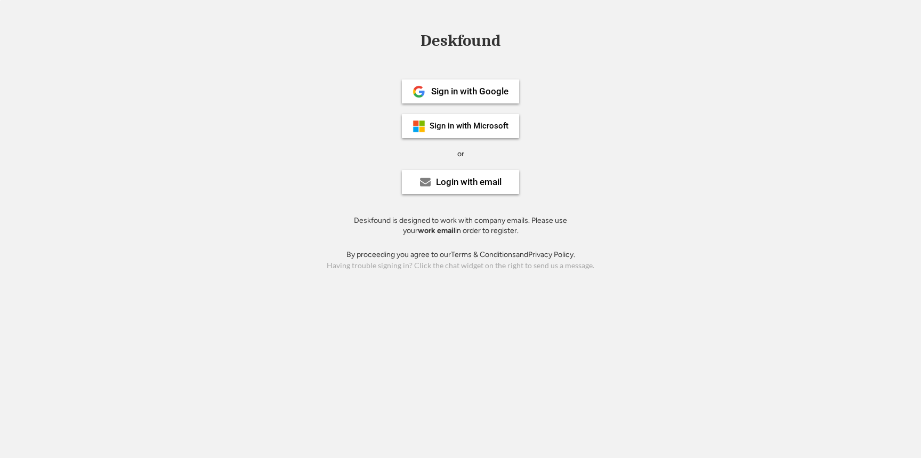 This screenshot has width=921, height=458. What do you see at coordinates (469, 126) in the screenshot?
I see `div: Sign in with Microsoft` at bounding box center [469, 126].